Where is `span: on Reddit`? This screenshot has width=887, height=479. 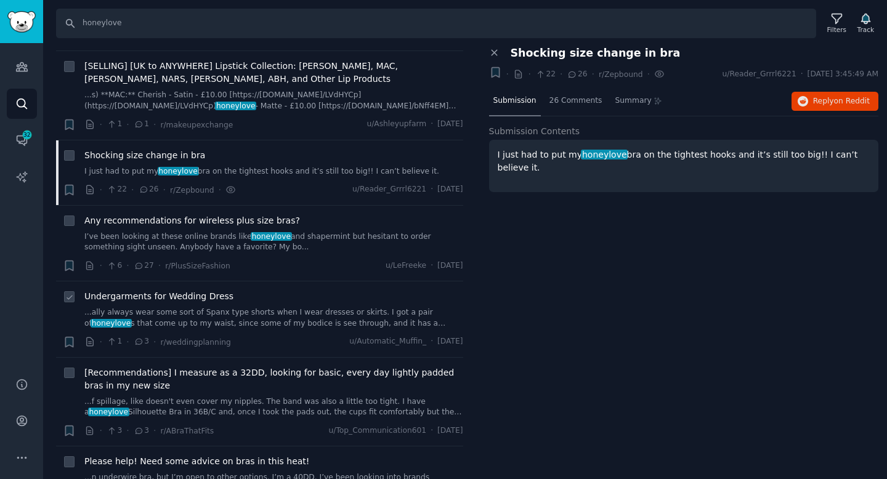 span: on Reddit is located at coordinates (852, 101).